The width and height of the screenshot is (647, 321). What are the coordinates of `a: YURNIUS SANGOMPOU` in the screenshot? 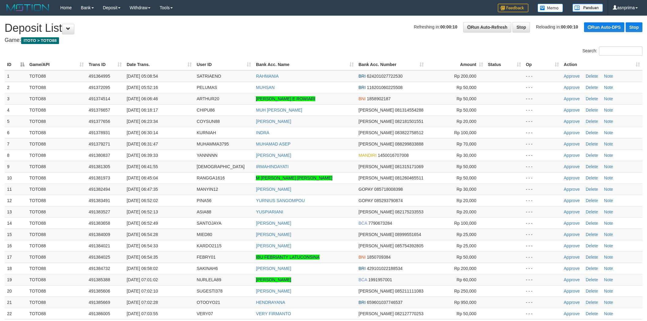 It's located at (280, 201).